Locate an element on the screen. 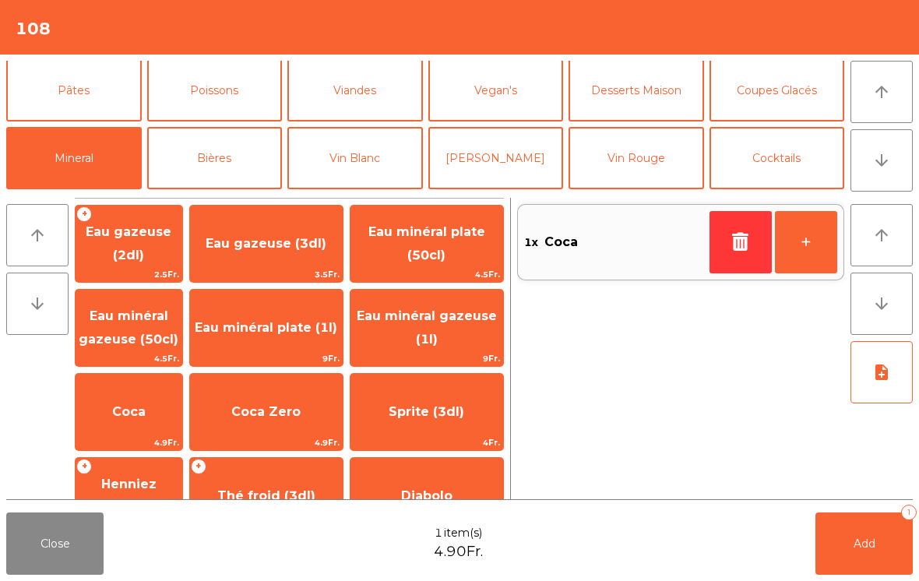 The image size is (919, 581). span: 2.5Fr. is located at coordinates (129, 274).